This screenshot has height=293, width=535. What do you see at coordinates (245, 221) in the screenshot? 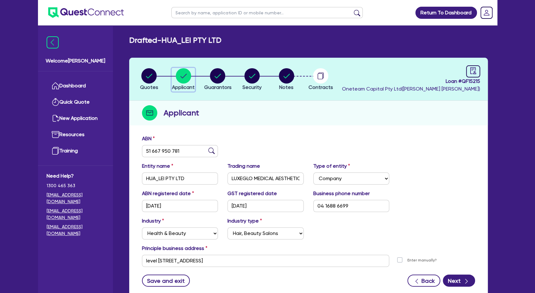
I see `label: Industry type` at bounding box center [245, 221].